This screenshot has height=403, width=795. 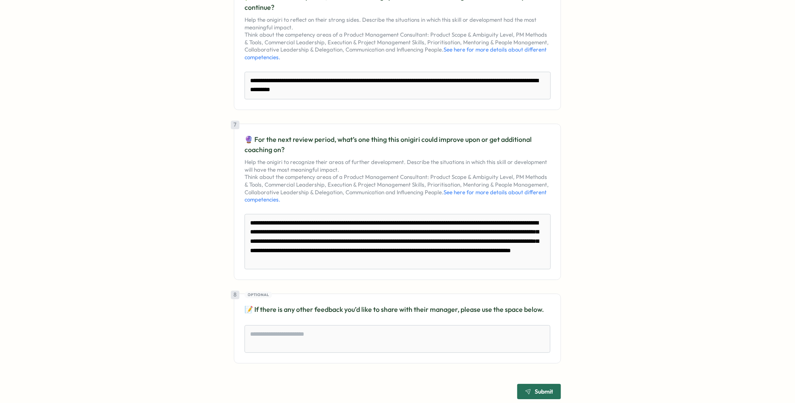 I want to click on p: Help the onigiri to reflect on their strong sides. Describe the situations in which this skill or..., so click(x=398, y=39).